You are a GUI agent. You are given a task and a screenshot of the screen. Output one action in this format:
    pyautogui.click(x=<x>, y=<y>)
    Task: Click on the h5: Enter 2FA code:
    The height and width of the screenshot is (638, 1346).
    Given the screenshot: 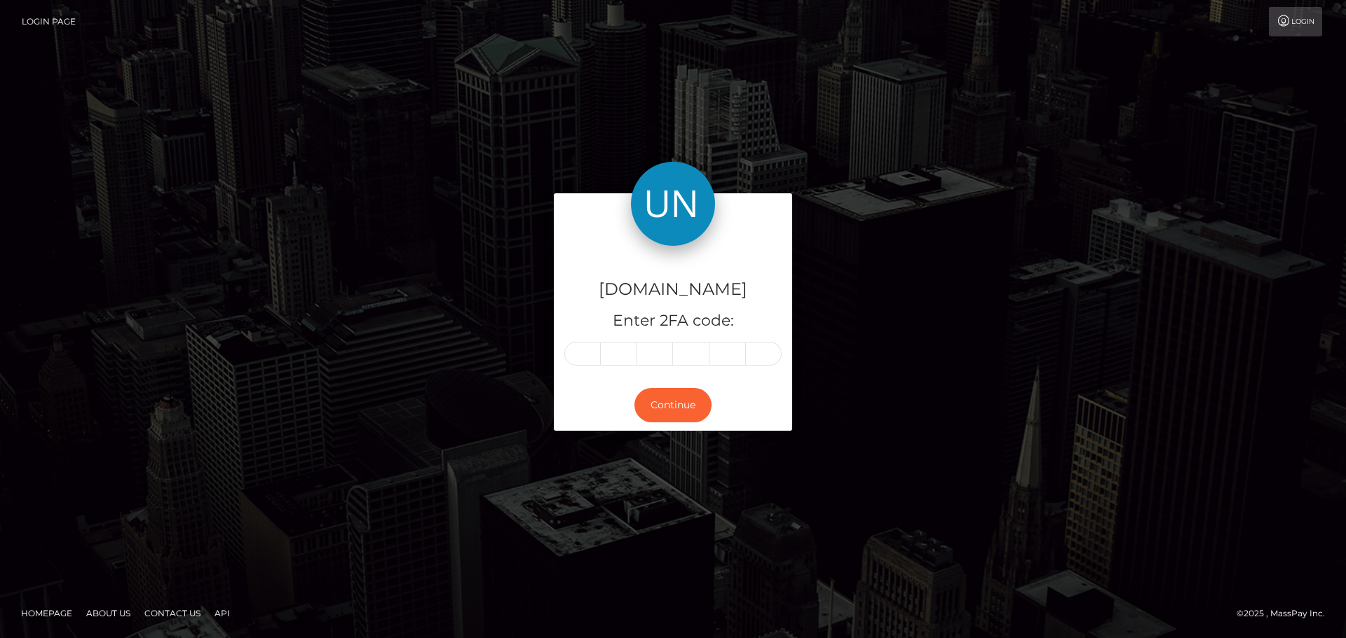 What is the action you would take?
    pyautogui.click(x=673, y=321)
    